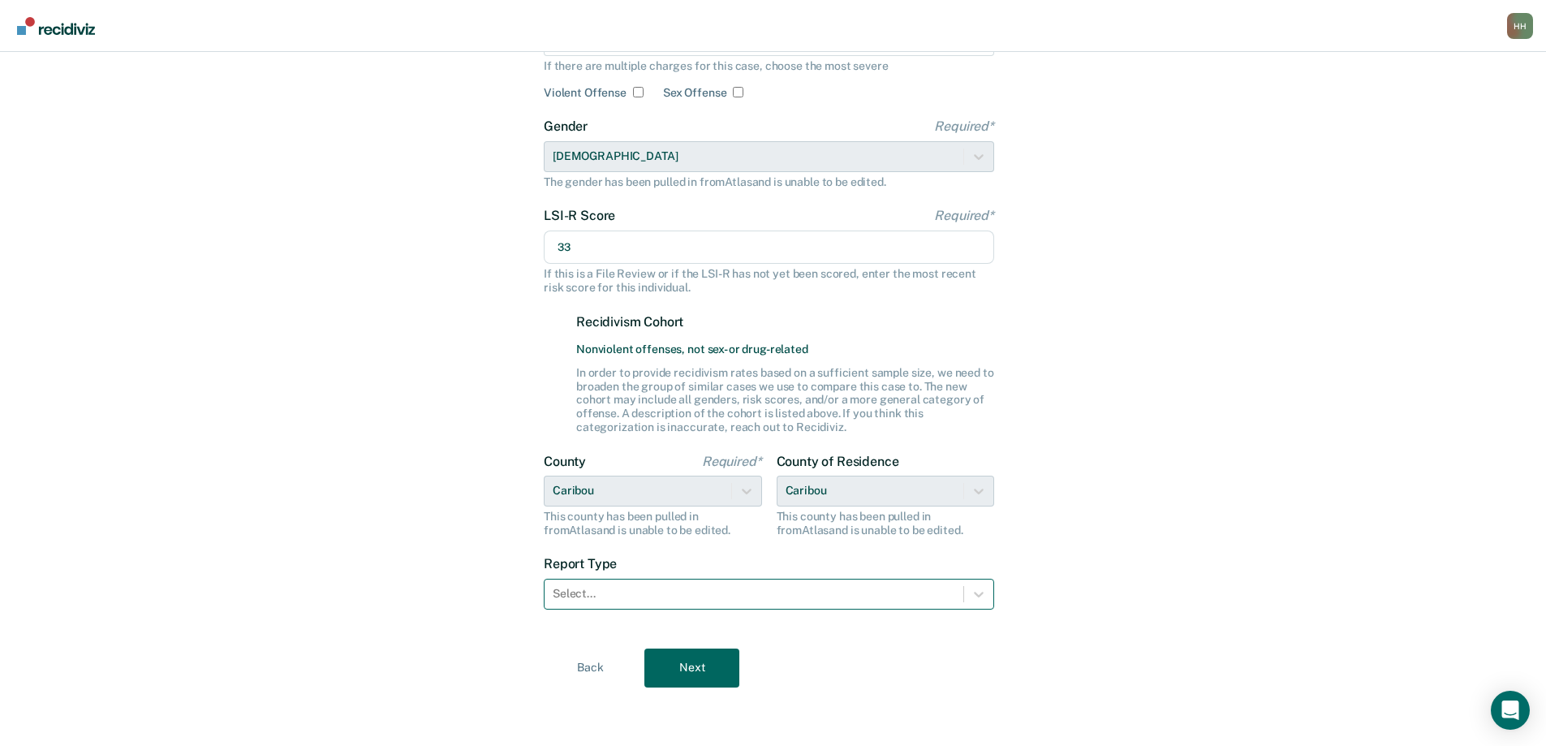 This screenshot has height=746, width=1546. Describe the element at coordinates (1511, 710) in the screenshot. I see `div: Open Intercom Messenger` at that location.